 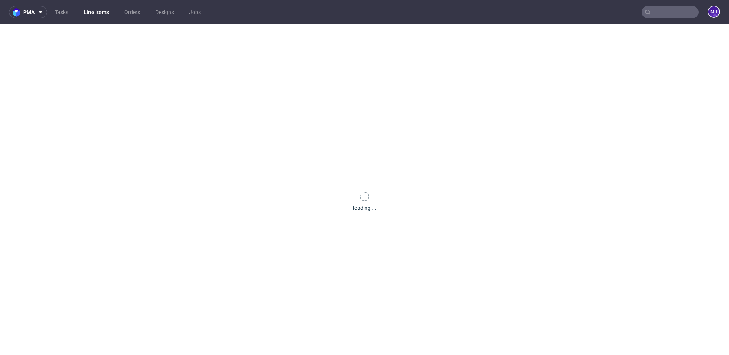 I want to click on img: logo, so click(x=18, y=12).